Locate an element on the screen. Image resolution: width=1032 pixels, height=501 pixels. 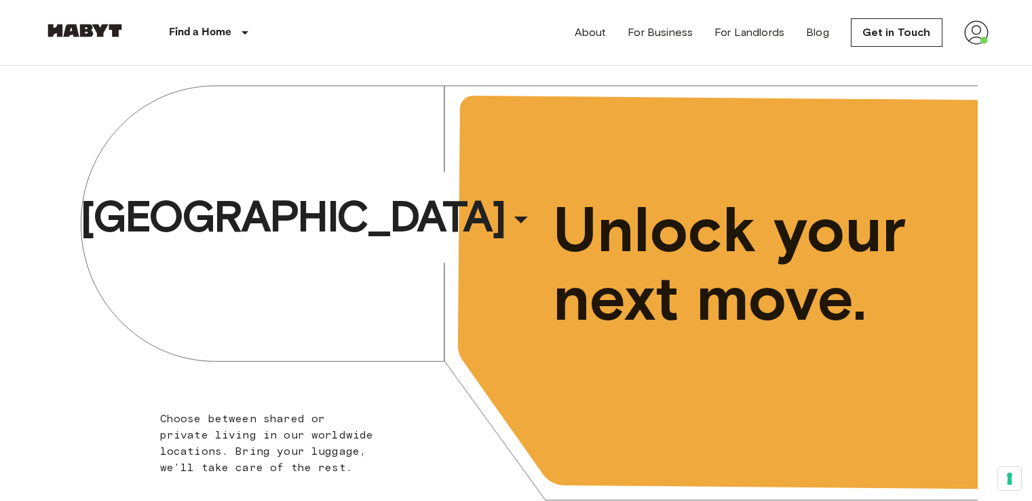
a: Get in Touch is located at coordinates (897, 33).